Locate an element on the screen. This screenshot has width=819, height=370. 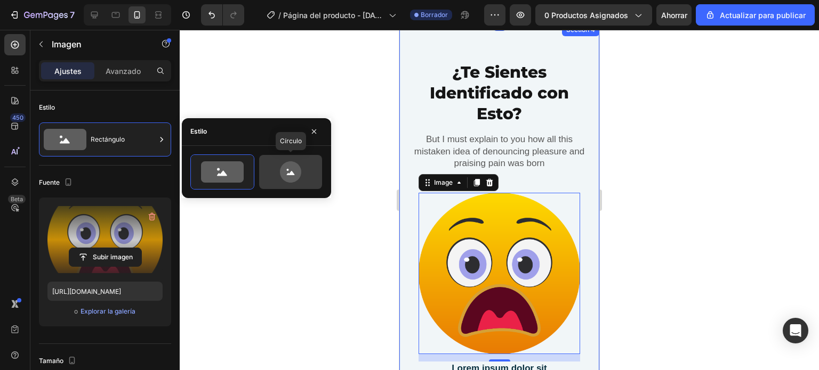
p: Lorem ipsum dolor sit is located at coordinates (100, 339).